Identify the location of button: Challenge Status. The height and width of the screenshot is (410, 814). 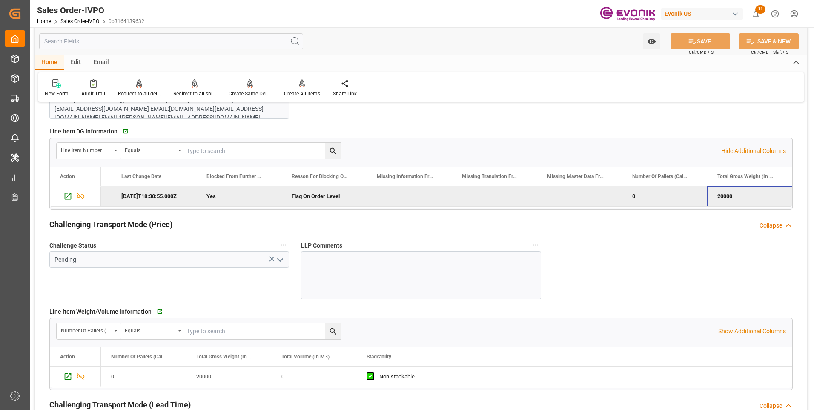
(284, 245).